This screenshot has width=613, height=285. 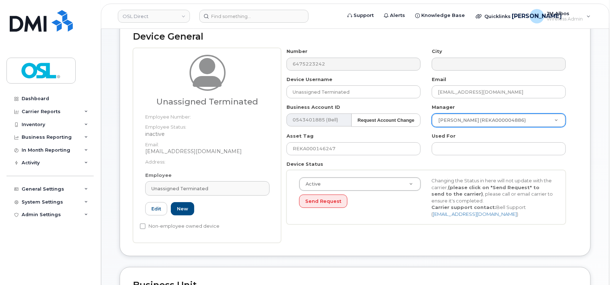 I want to click on h2: Device General, so click(x=355, y=37).